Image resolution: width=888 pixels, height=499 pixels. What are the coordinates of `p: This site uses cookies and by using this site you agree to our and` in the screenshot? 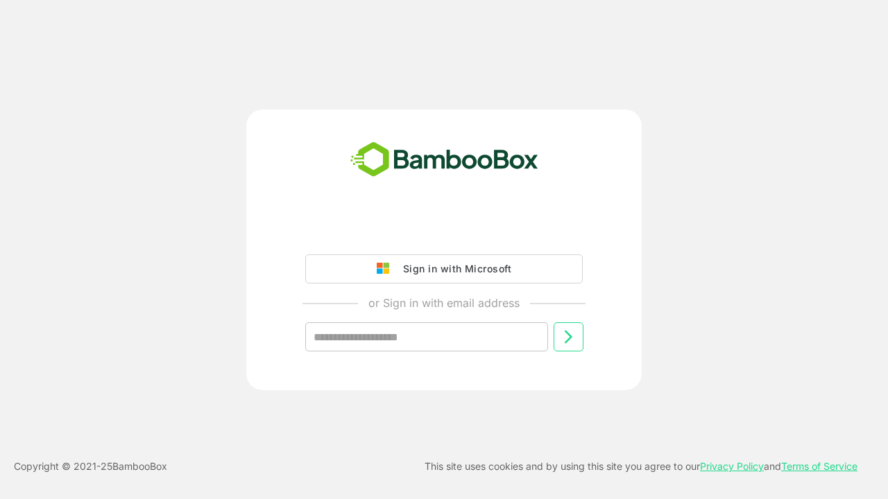 It's located at (641, 467).